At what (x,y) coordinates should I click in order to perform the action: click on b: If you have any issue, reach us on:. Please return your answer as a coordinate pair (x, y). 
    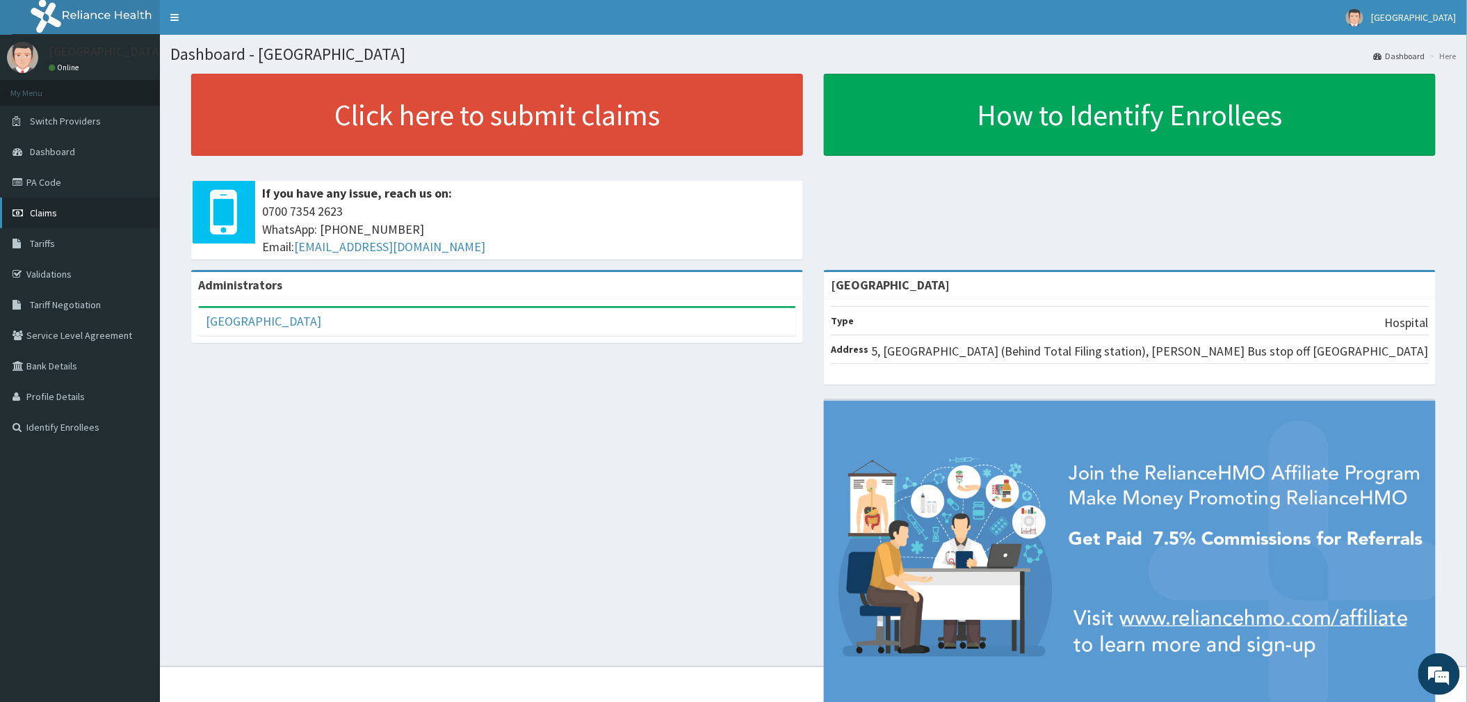
    Looking at the image, I should click on (357, 193).